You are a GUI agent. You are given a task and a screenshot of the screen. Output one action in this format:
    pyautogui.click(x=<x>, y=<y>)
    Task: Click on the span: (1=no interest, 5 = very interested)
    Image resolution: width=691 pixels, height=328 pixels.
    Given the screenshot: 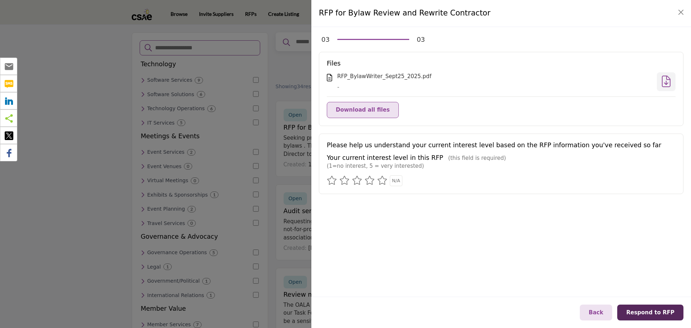 What is the action you would take?
    pyautogui.click(x=375, y=166)
    